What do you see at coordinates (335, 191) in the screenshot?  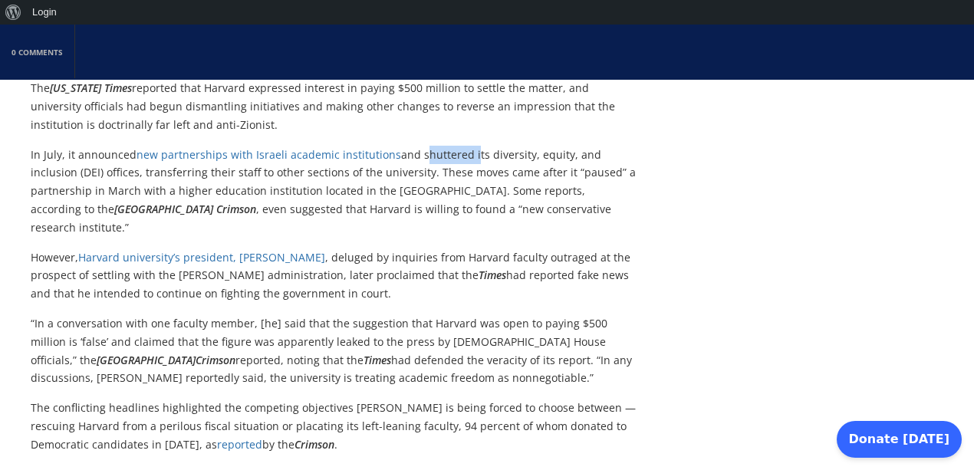 I see `p: In July, it announced and shuttered its diversity, equity, and inclusion (DEI) offices, transferr...` at bounding box center [335, 191].